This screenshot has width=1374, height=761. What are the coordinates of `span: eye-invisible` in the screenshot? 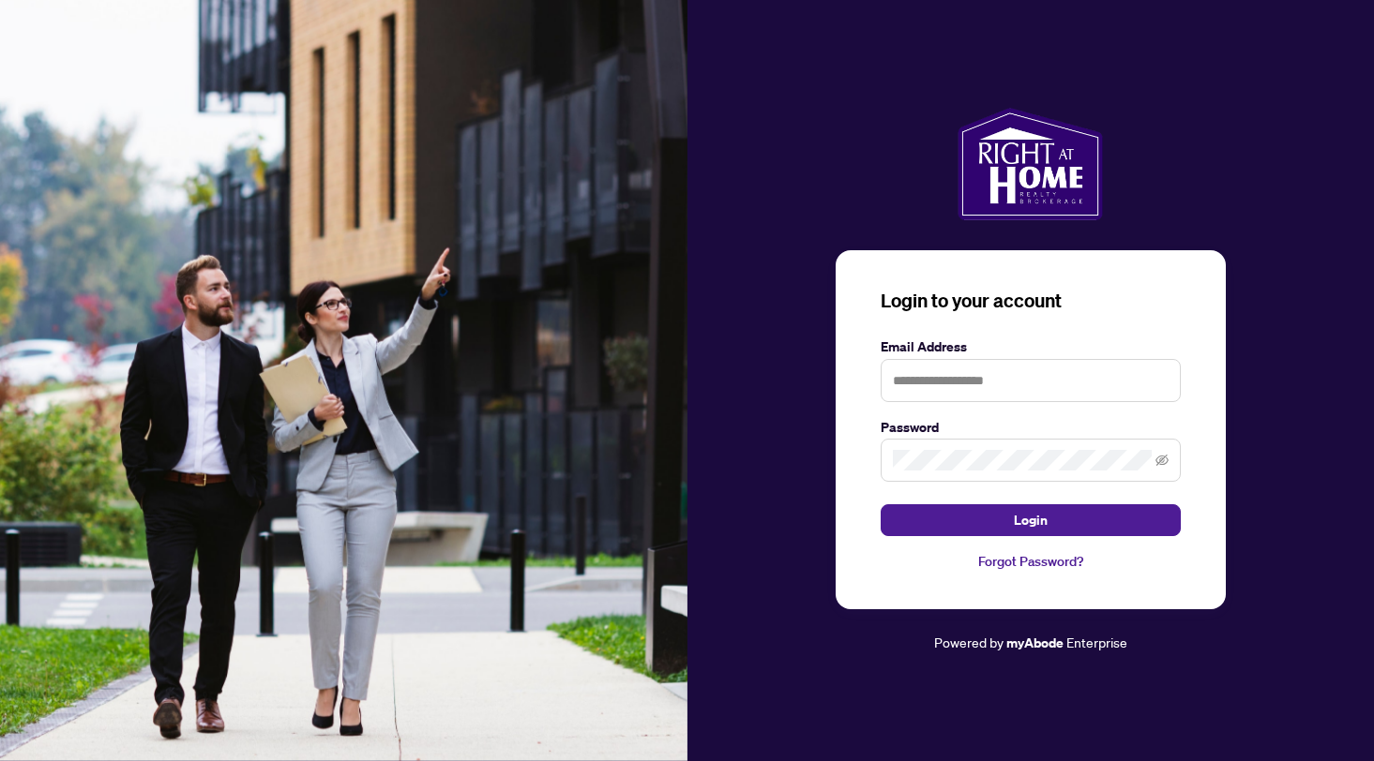 It's located at (1162, 460).